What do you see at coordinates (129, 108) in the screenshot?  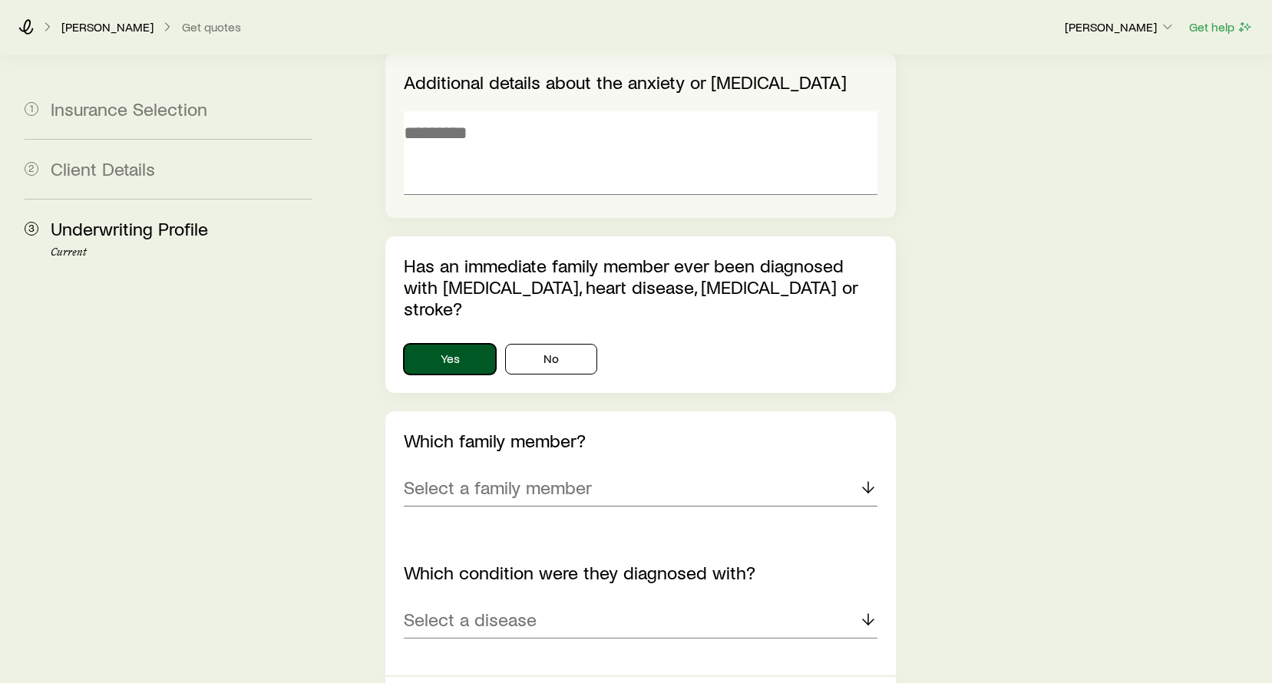 I see `span: Insurance Selection` at bounding box center [129, 108].